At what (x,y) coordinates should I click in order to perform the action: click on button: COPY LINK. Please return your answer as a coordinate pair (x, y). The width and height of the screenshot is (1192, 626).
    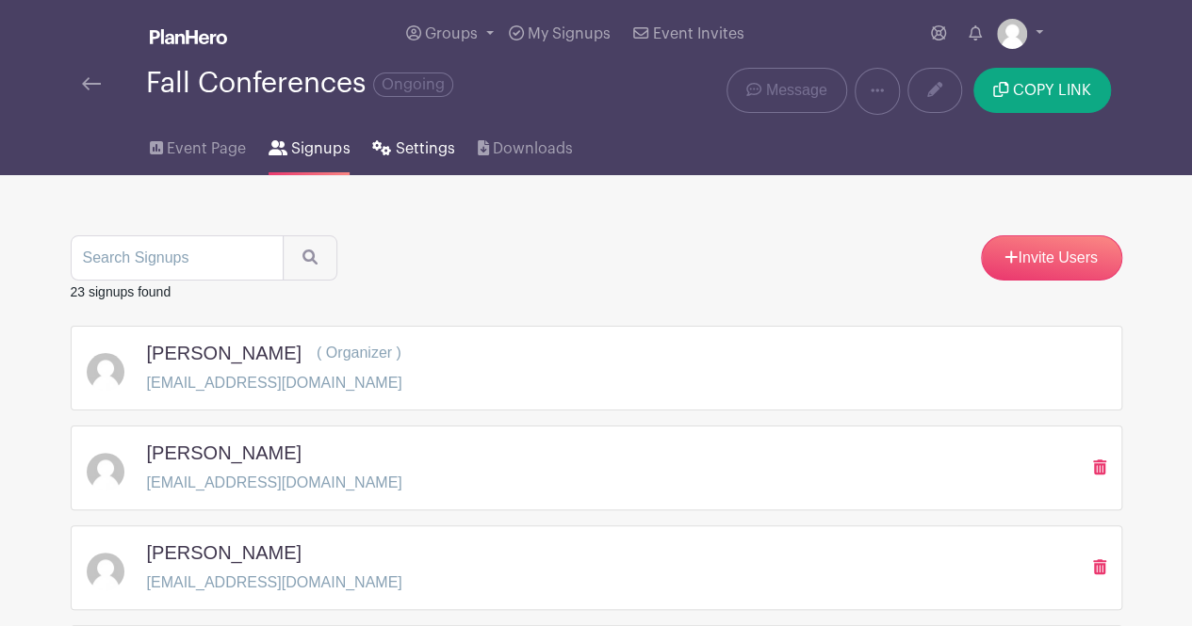
    Looking at the image, I should click on (1041, 90).